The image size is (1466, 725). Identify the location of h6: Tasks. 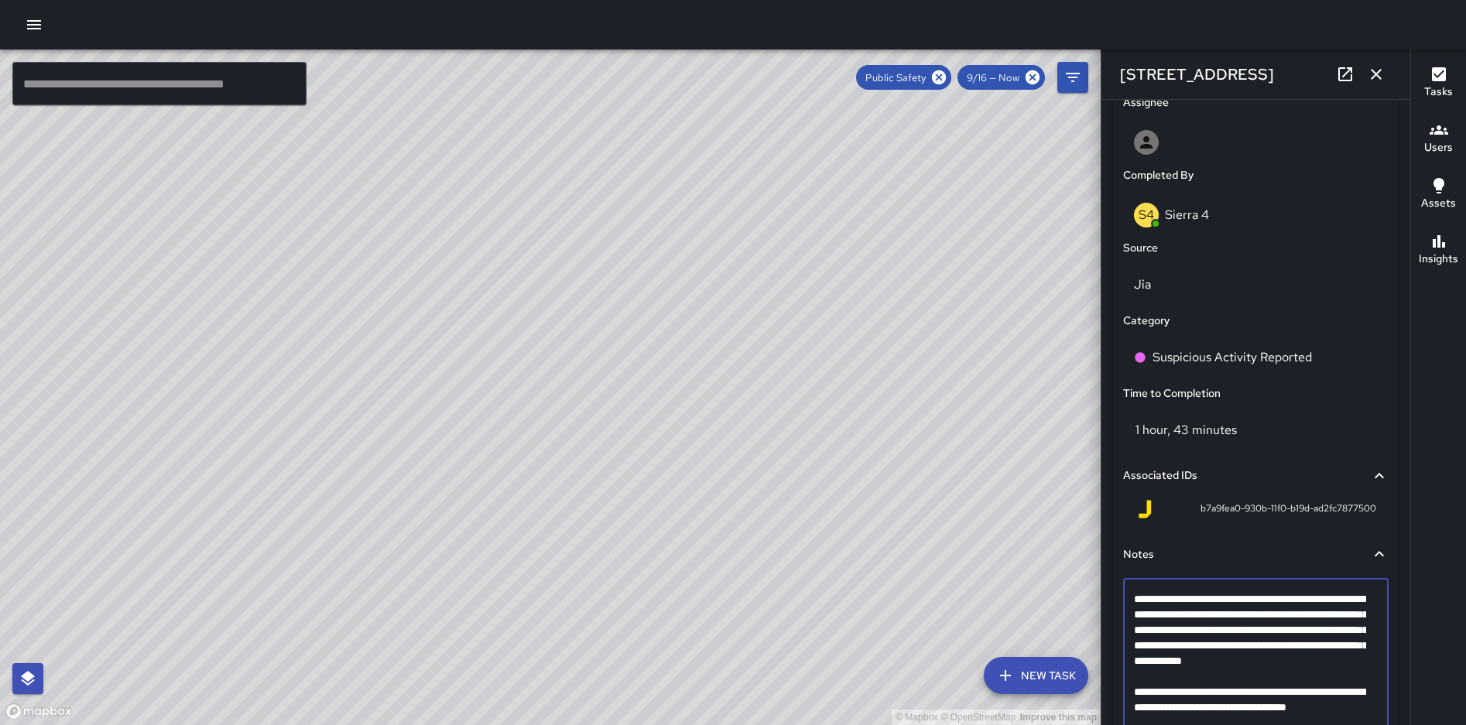
(1438, 92).